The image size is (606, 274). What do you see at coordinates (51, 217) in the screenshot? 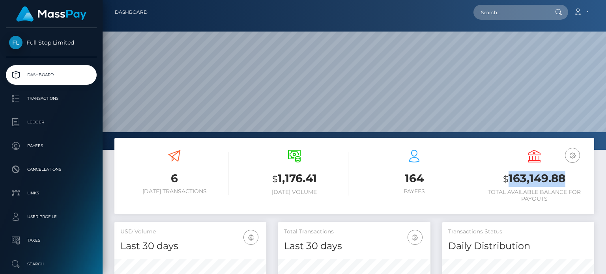
I see `p: User Profile` at bounding box center [51, 217].